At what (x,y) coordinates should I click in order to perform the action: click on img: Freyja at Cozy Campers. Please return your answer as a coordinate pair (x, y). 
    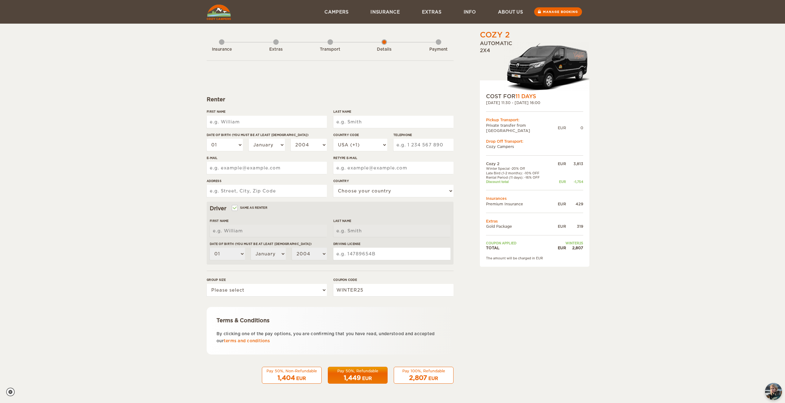
    Looking at the image, I should click on (773, 391).